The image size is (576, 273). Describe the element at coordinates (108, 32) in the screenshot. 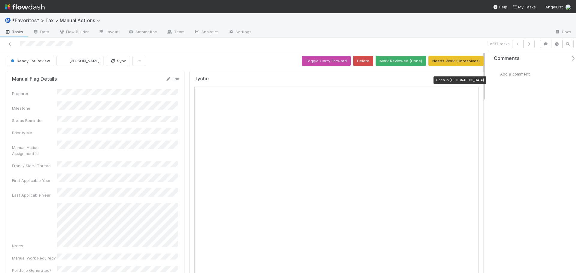

I see `a: Layout` at that location.